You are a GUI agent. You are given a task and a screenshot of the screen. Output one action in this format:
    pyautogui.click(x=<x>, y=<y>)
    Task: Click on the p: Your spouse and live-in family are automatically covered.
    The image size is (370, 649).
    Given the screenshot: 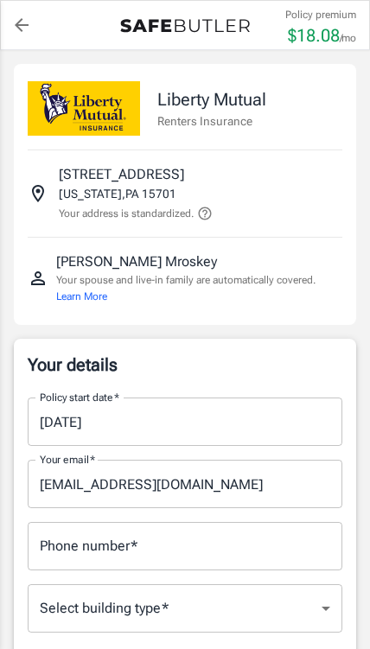 What is the action you would take?
    pyautogui.click(x=199, y=288)
    